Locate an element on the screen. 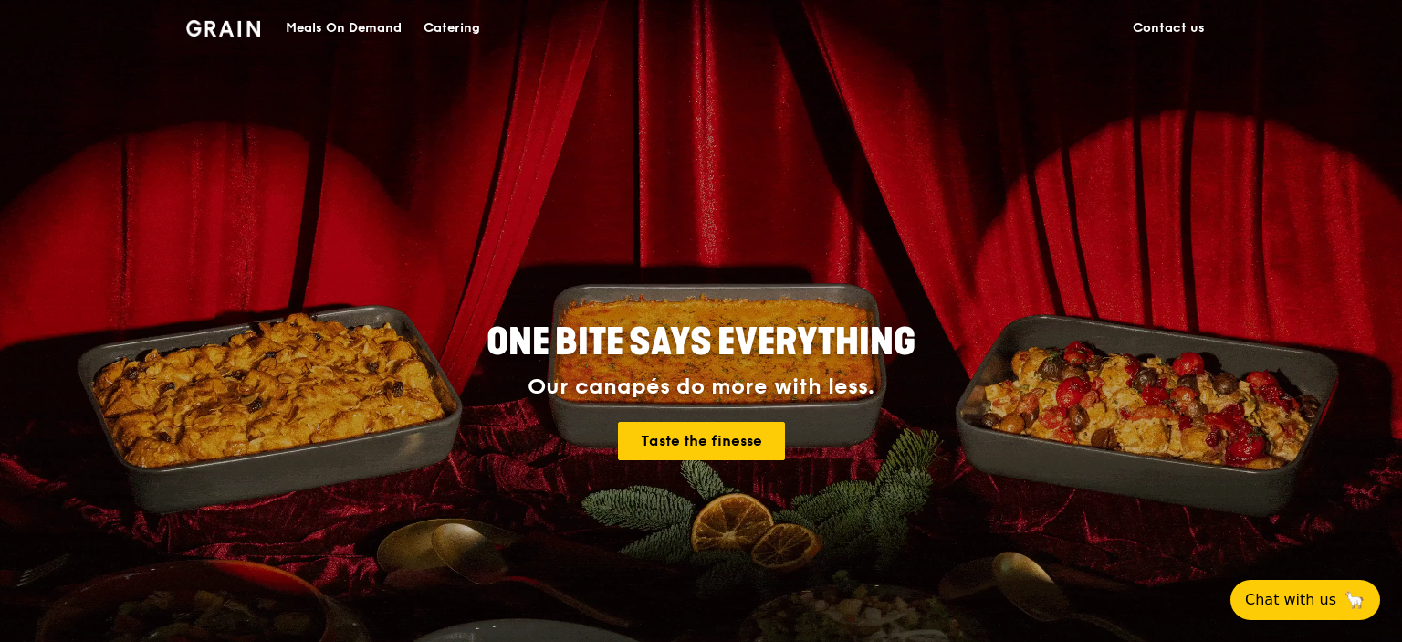  div: Catering is located at coordinates (452, 28).